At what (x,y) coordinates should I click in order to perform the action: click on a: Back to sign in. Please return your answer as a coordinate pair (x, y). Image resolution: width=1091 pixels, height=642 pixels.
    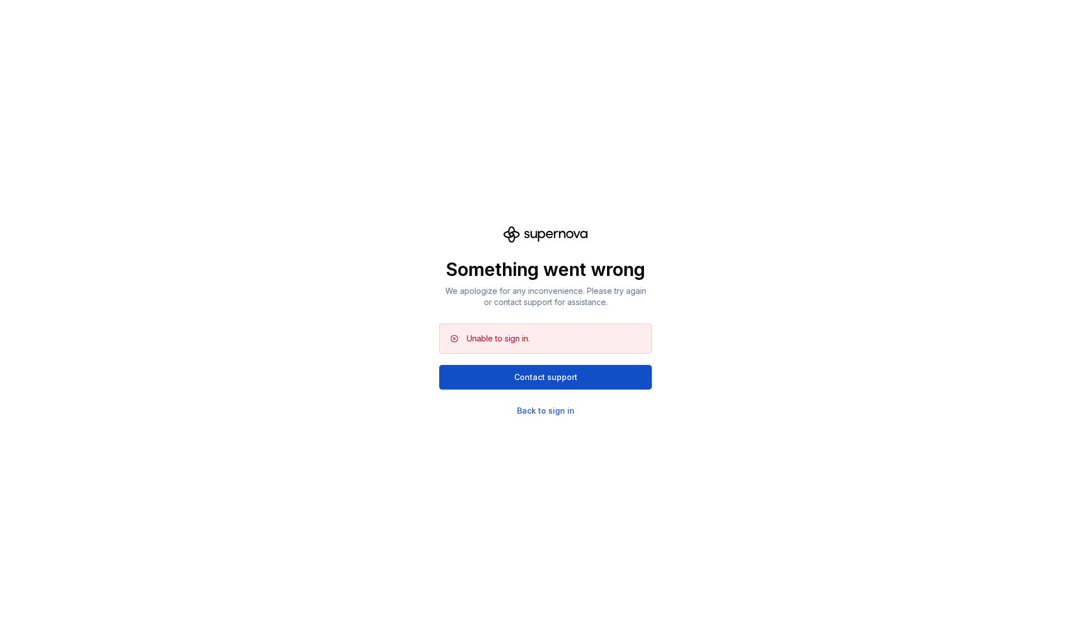
    Looking at the image, I should click on (546, 411).